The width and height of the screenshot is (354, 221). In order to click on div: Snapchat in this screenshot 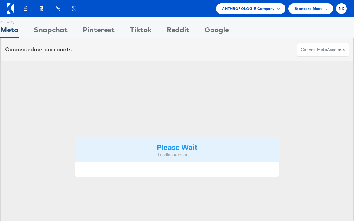, I will do `click(51, 31)`.